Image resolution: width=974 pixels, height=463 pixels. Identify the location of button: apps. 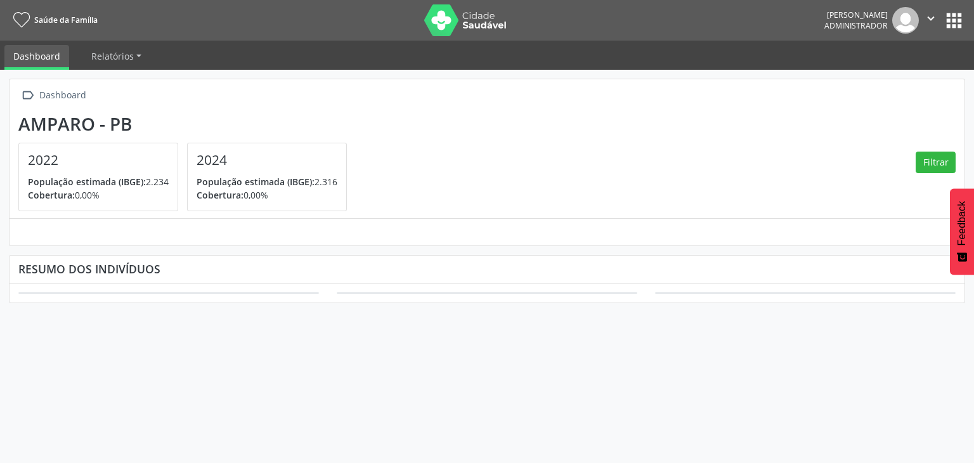
(954, 20).